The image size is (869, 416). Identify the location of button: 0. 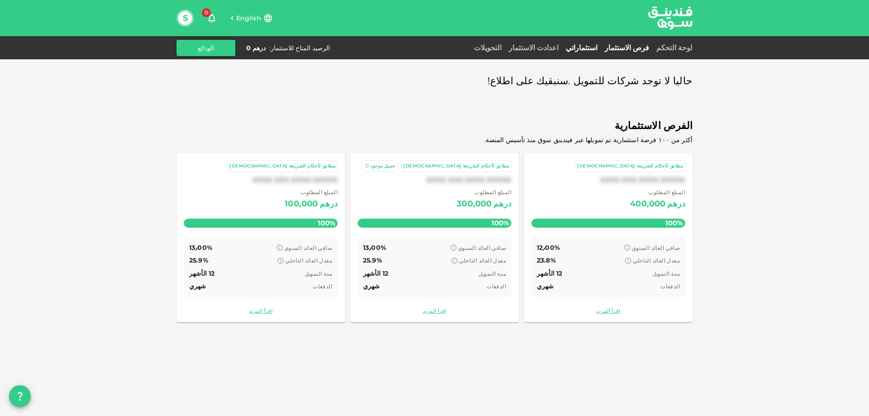
(212, 18).